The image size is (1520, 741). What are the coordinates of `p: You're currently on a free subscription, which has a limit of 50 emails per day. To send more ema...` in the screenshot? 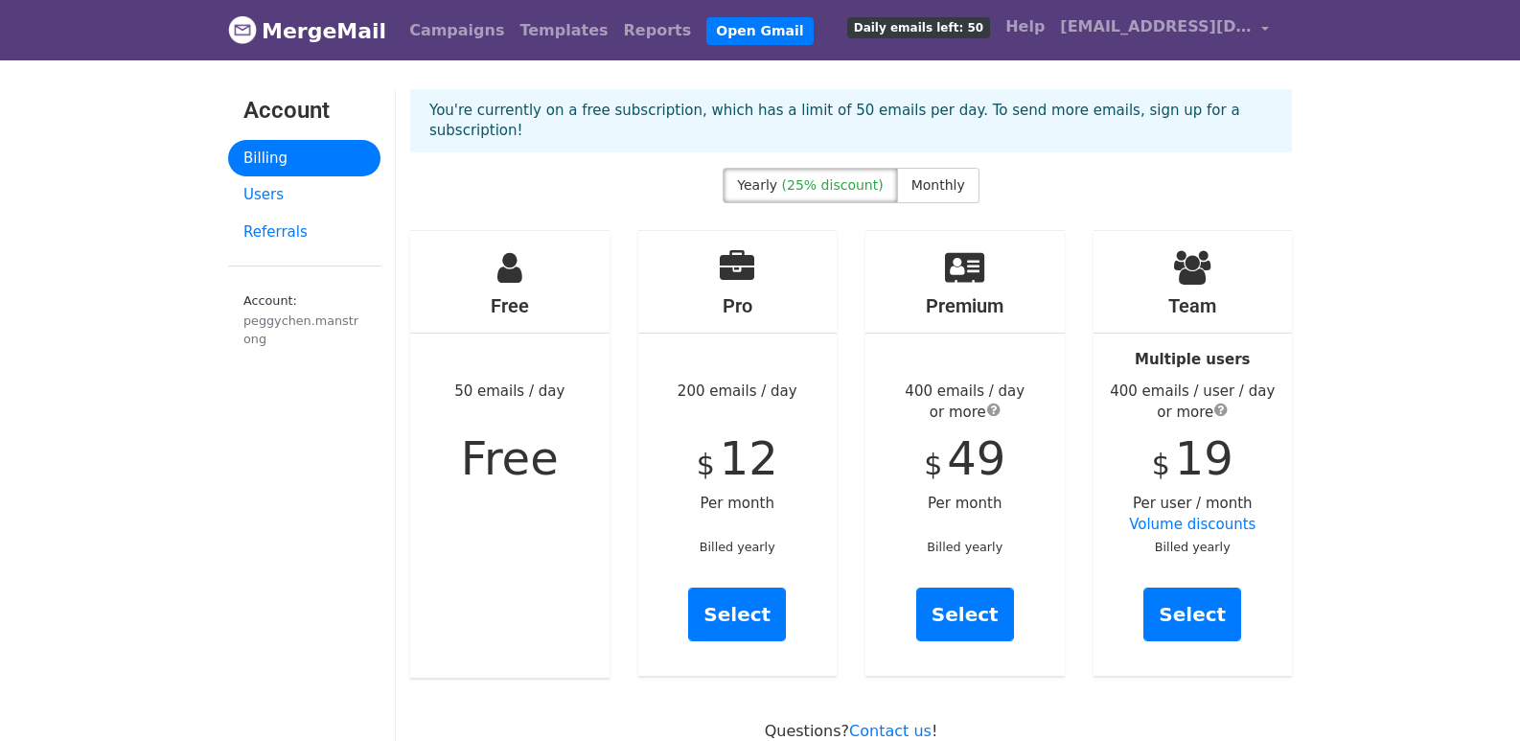 It's located at (851, 121).